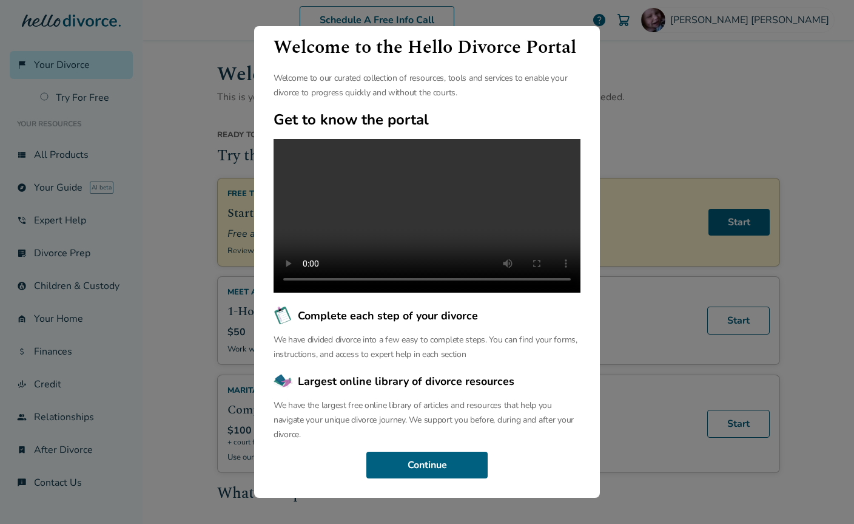 This screenshot has height=524, width=854. What do you see at coordinates (388, 316) in the screenshot?
I see `span: Complete each step of your divorce` at bounding box center [388, 316].